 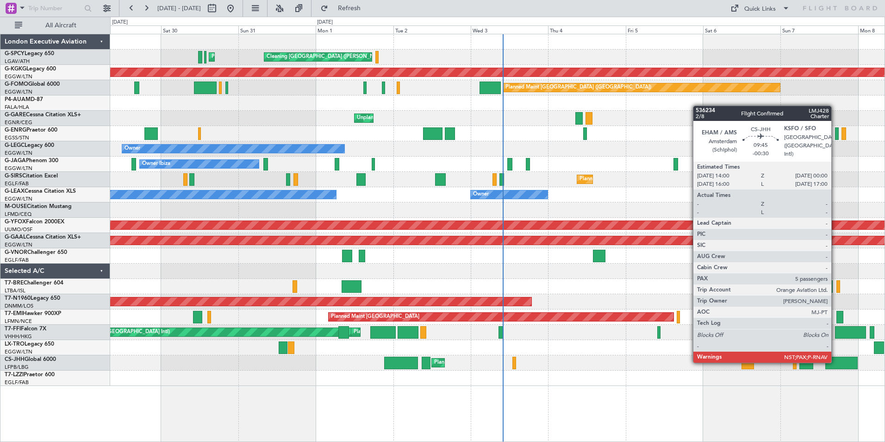 I want to click on a: T7-EMIHawker 900XP, so click(x=33, y=313).